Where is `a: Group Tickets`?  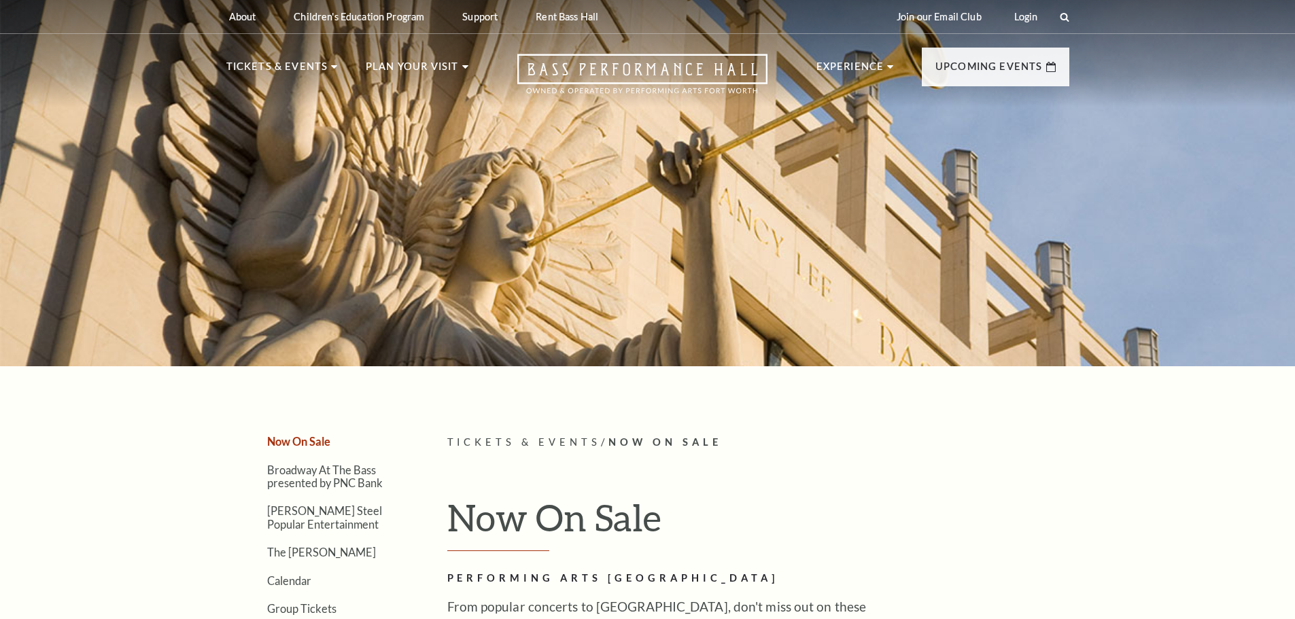
a: Group Tickets is located at coordinates (302, 608).